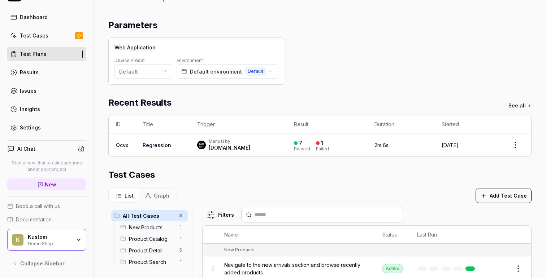 Image resolution: width=546 pixels, height=278 pixels. What do you see at coordinates (47, 219) in the screenshot?
I see `a: Documentation` at bounding box center [47, 219].